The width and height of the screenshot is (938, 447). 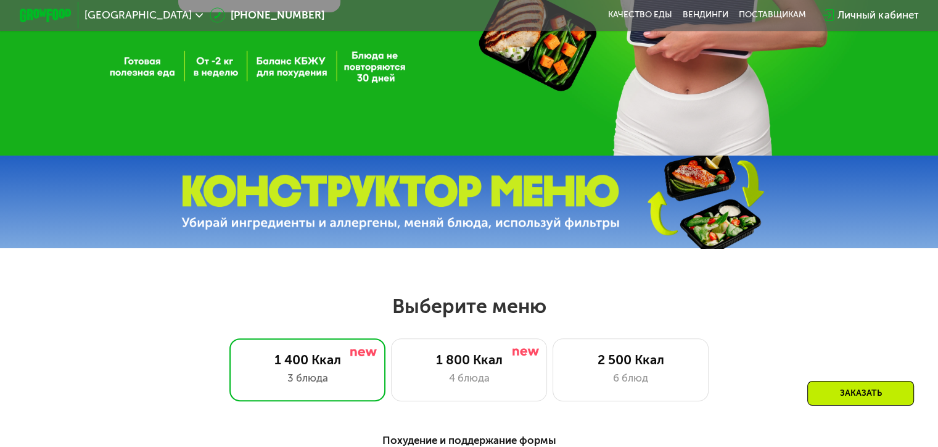 I want to click on h2: Выберите меню, so click(x=469, y=306).